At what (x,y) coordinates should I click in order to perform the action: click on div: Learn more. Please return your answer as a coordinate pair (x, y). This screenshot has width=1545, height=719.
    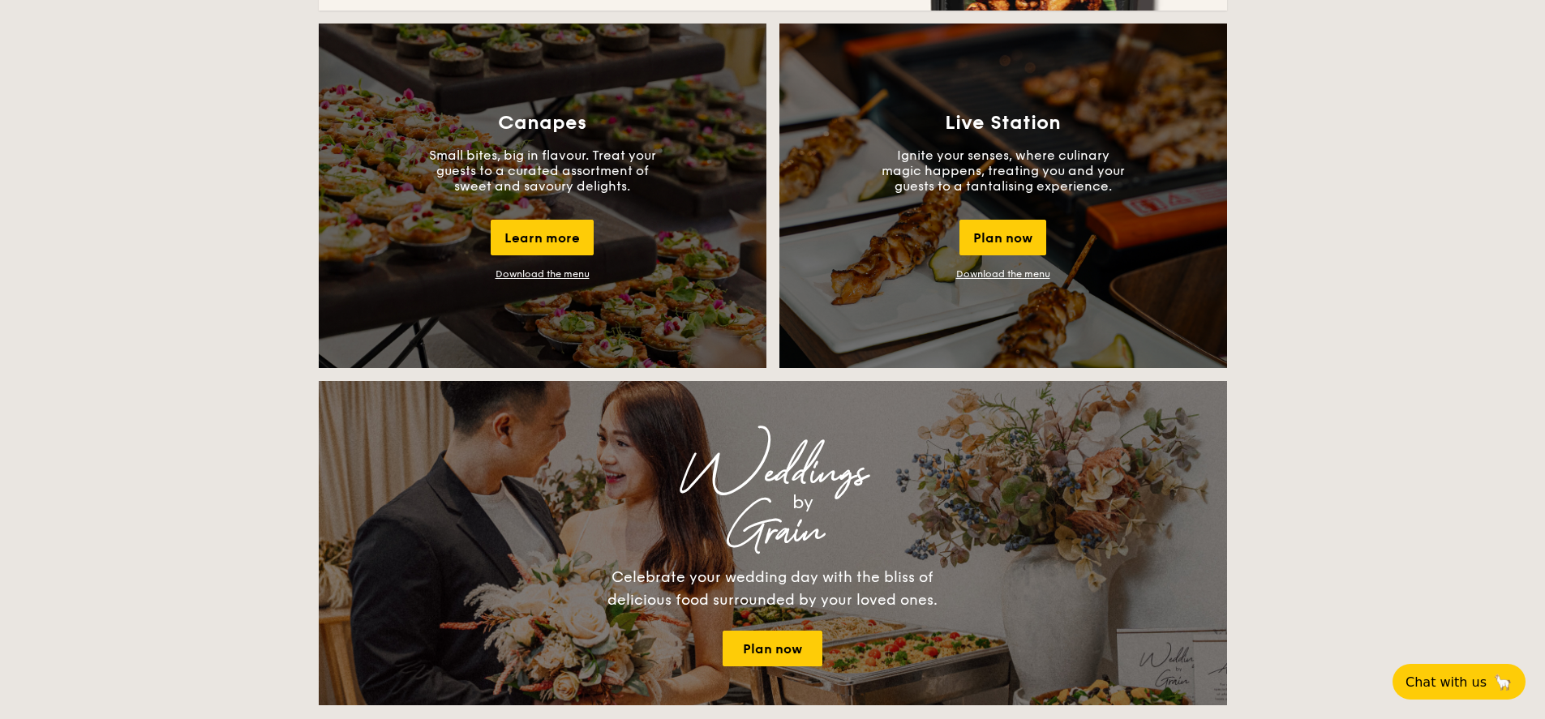
    Looking at the image, I should click on (542, 238).